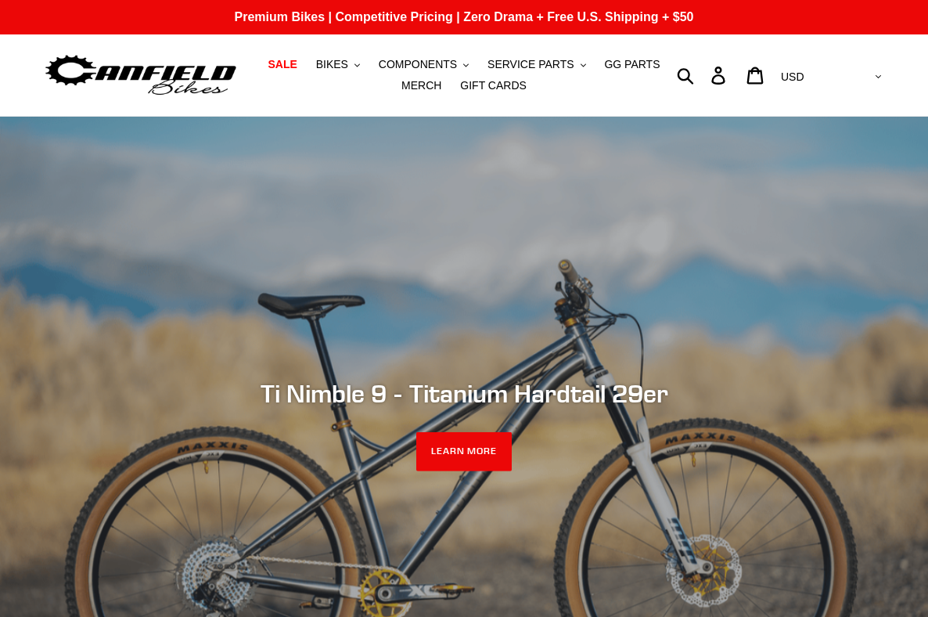 This screenshot has width=928, height=617. I want to click on span: COMPONENTS, so click(418, 64).